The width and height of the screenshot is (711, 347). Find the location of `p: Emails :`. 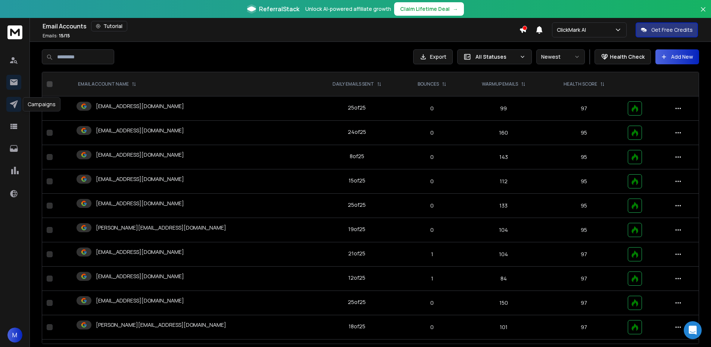

p: Emails : is located at coordinates (56, 36).